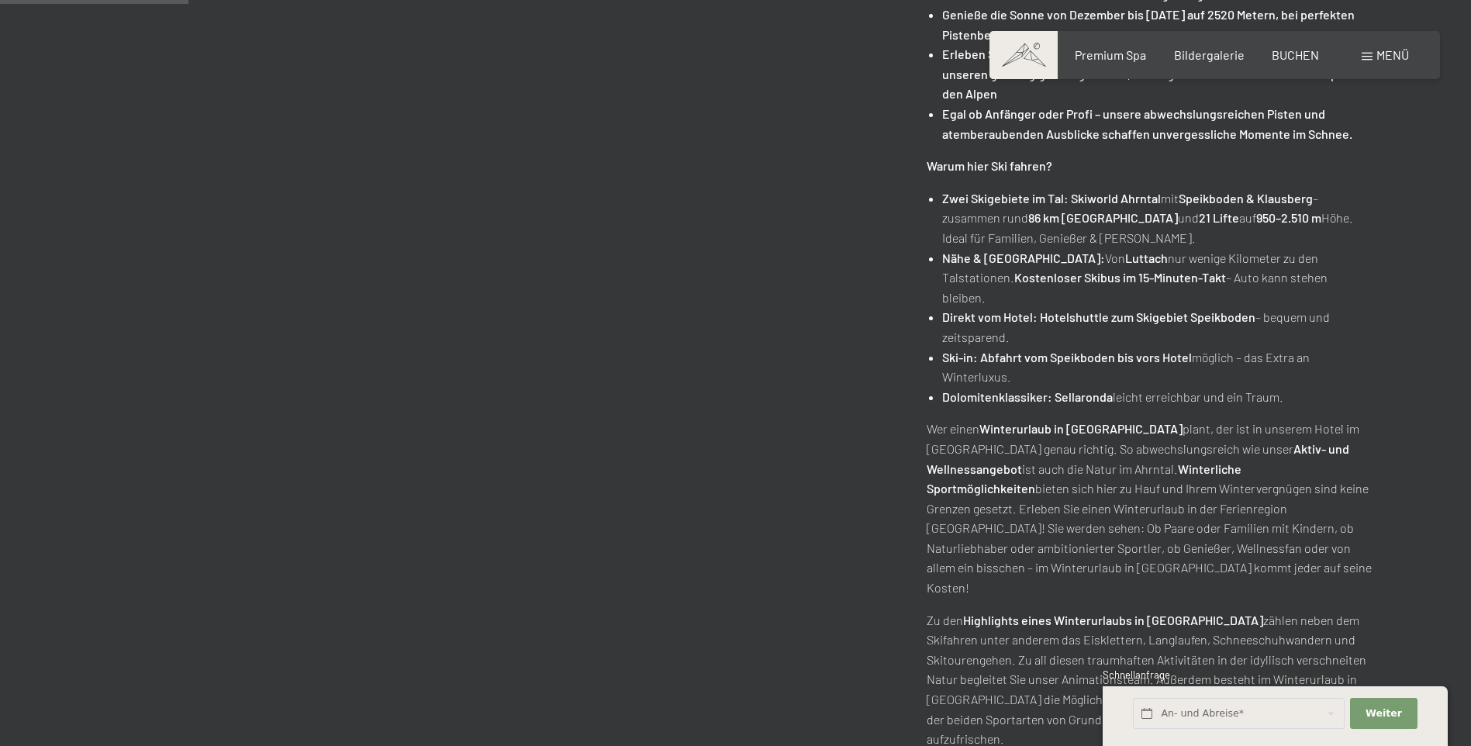  I want to click on p: möglich – das Extra an Winterluxus., so click(1156, 367).